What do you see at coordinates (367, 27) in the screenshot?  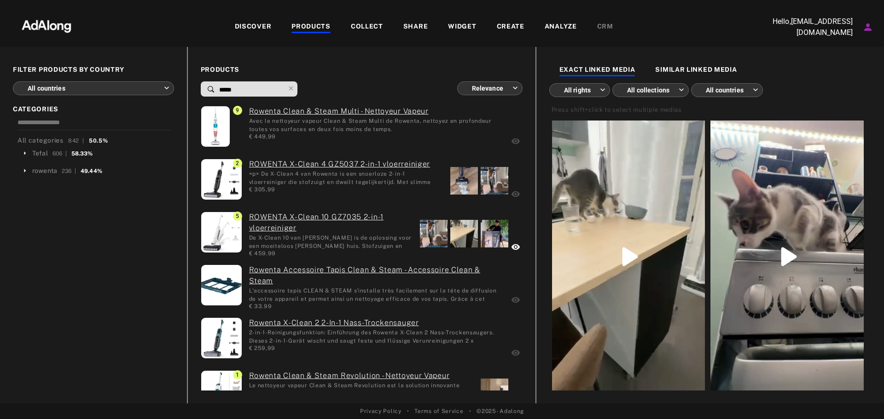 I see `div: COLLECT` at bounding box center [367, 27].